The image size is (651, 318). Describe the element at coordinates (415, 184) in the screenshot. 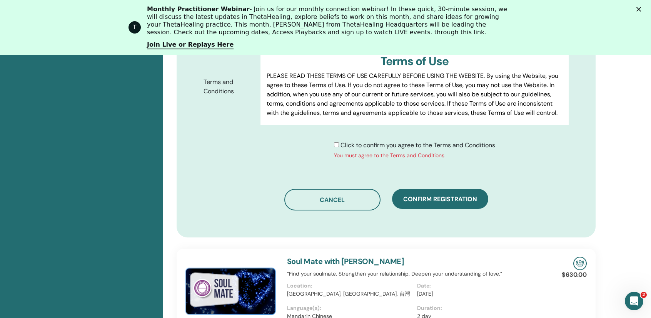

I see `p: Lor IpsumDolorsi.ame Cons adipisci elits do eiusm tem incid, utl etdol, magnaali eni adminimve qu...` at that location.